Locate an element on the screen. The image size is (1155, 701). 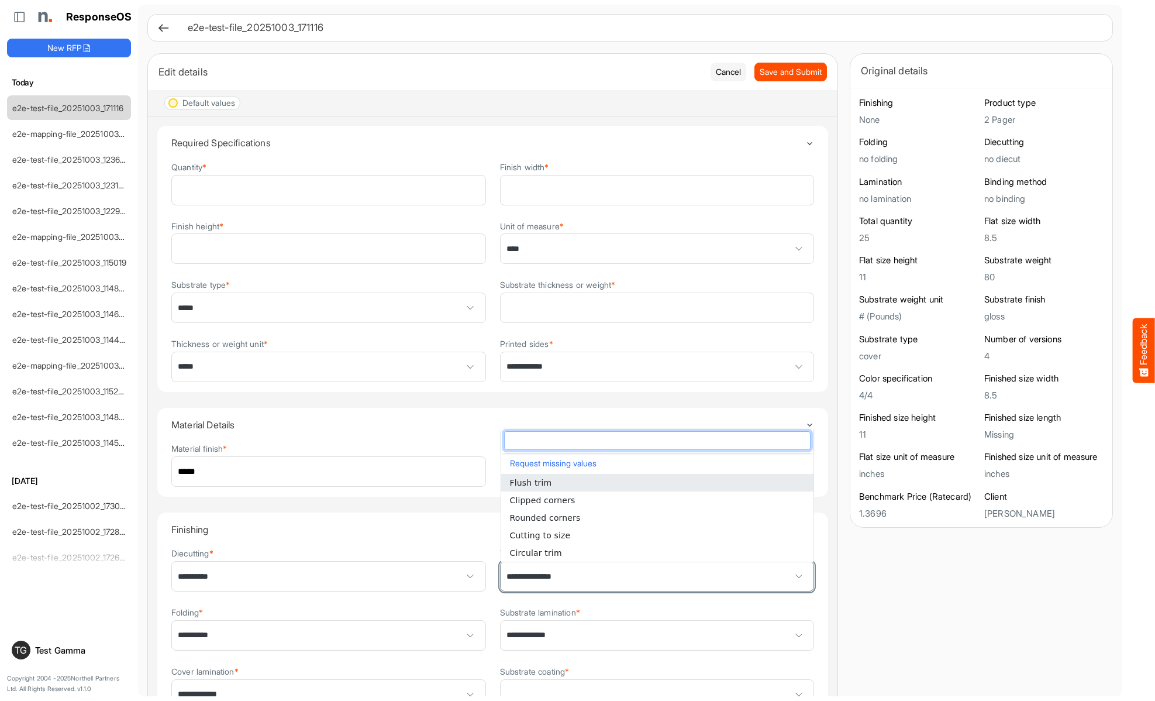
h5: 4 is located at coordinates (1044, 356).